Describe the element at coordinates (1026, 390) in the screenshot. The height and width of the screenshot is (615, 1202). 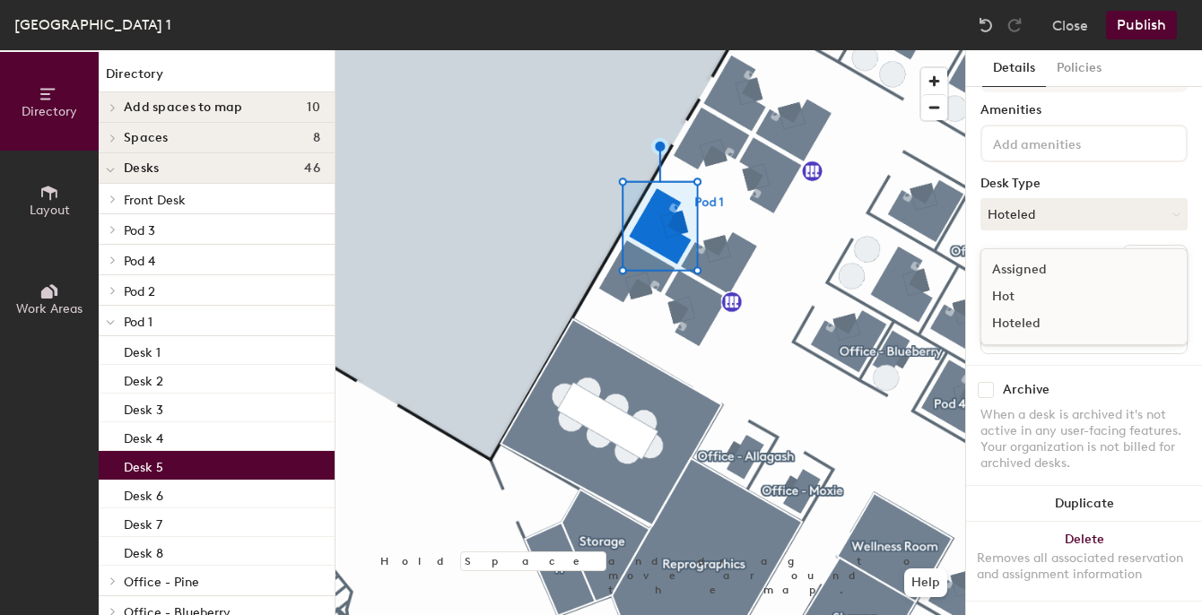
I see `div: Archive` at that location.